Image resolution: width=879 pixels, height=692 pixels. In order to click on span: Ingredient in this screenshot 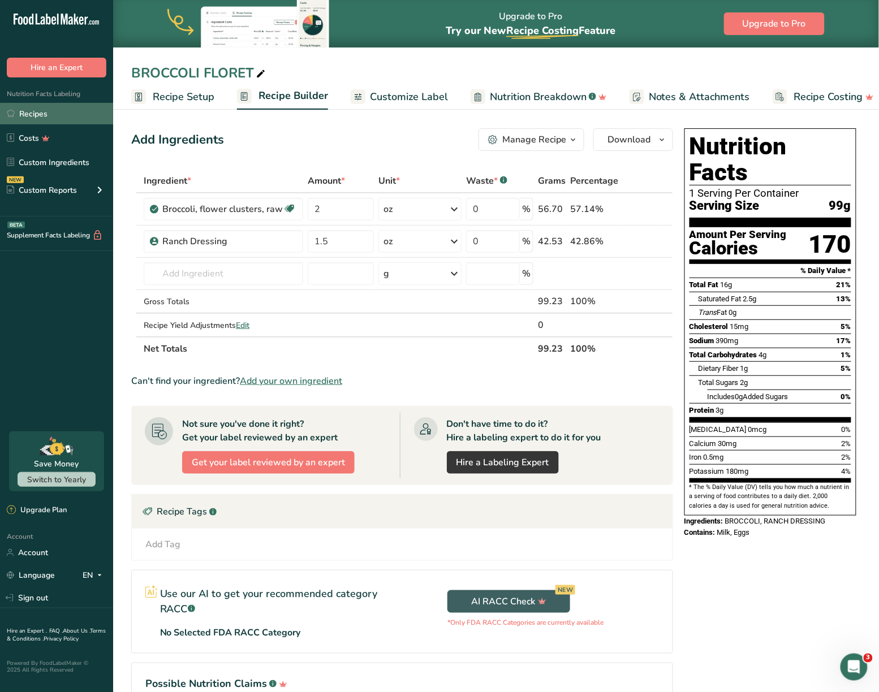, I will do `click(167, 181)`.